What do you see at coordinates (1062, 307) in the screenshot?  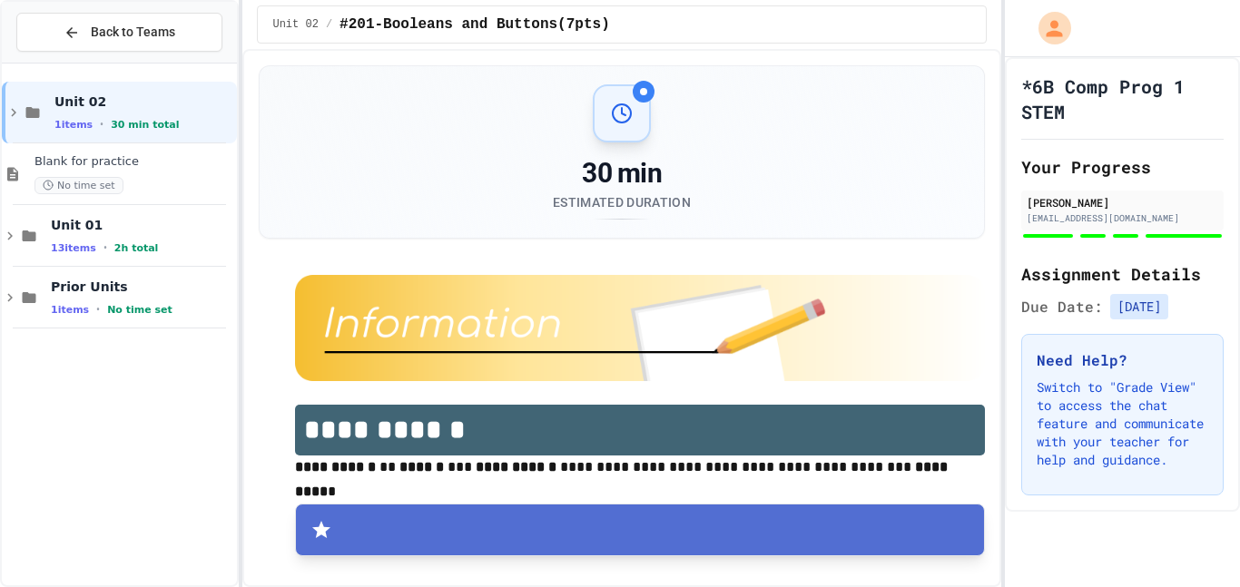 I see `span: Due Date:` at bounding box center [1062, 307].